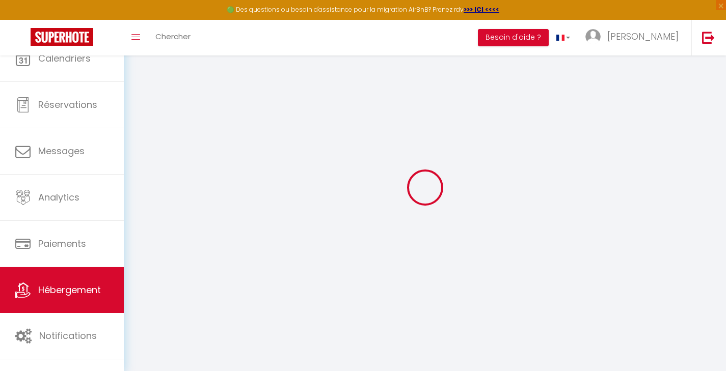 The width and height of the screenshot is (726, 371). What do you see at coordinates (61, 151) in the screenshot?
I see `span: Messages` at bounding box center [61, 151].